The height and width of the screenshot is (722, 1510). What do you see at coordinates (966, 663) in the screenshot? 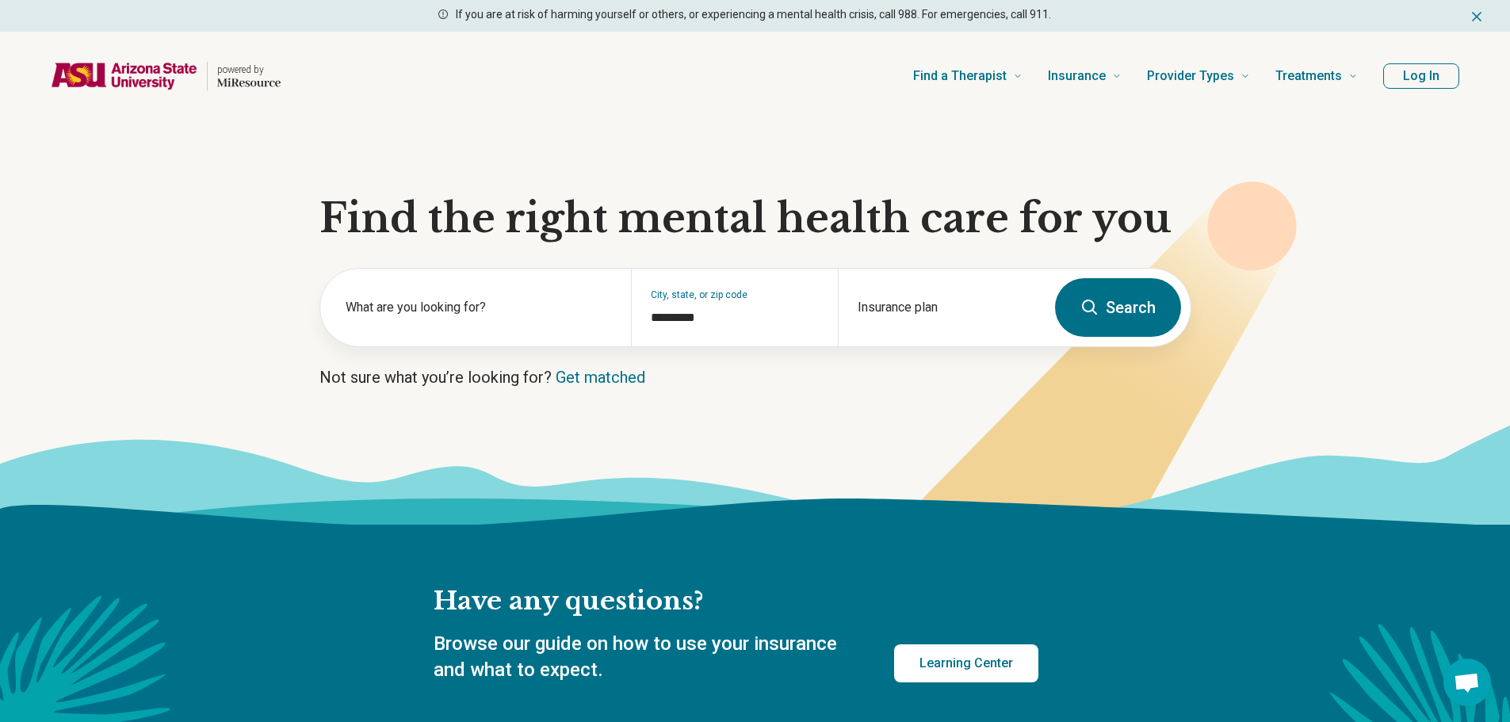
I see `a: Learning Center` at bounding box center [966, 663].